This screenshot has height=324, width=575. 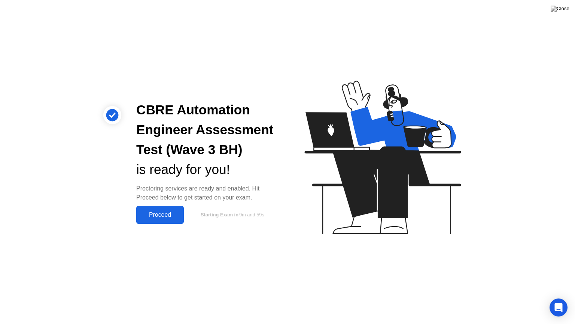 I want to click on img: Close, so click(x=560, y=9).